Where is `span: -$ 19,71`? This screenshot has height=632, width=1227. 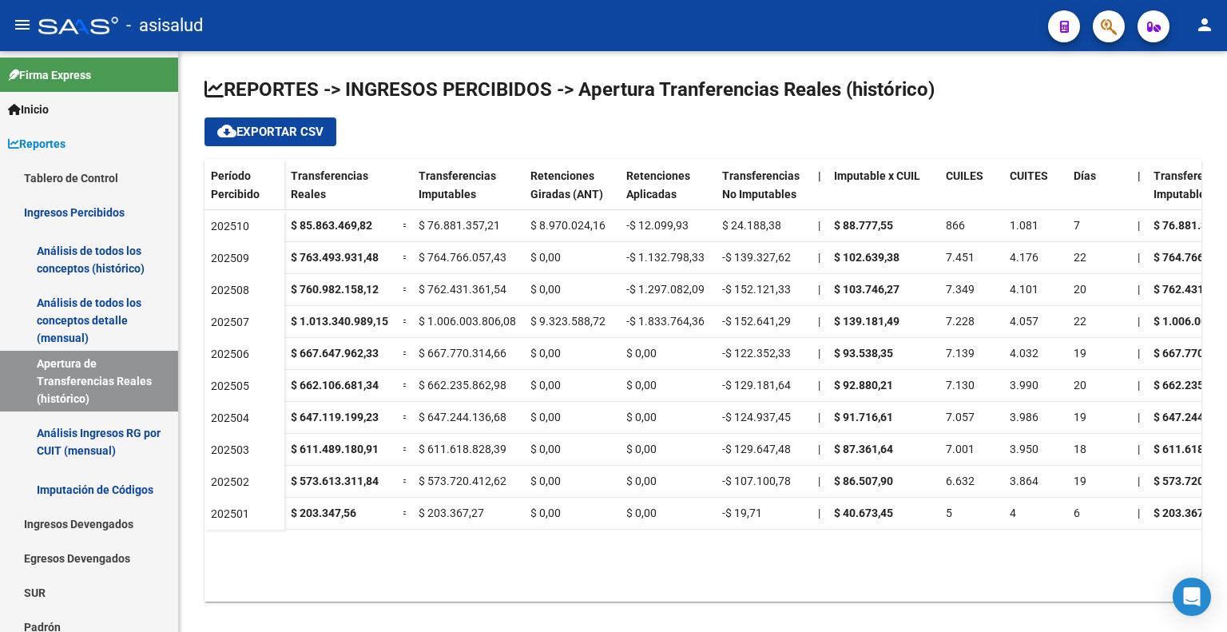
span: -$ 19,71 is located at coordinates (742, 513).